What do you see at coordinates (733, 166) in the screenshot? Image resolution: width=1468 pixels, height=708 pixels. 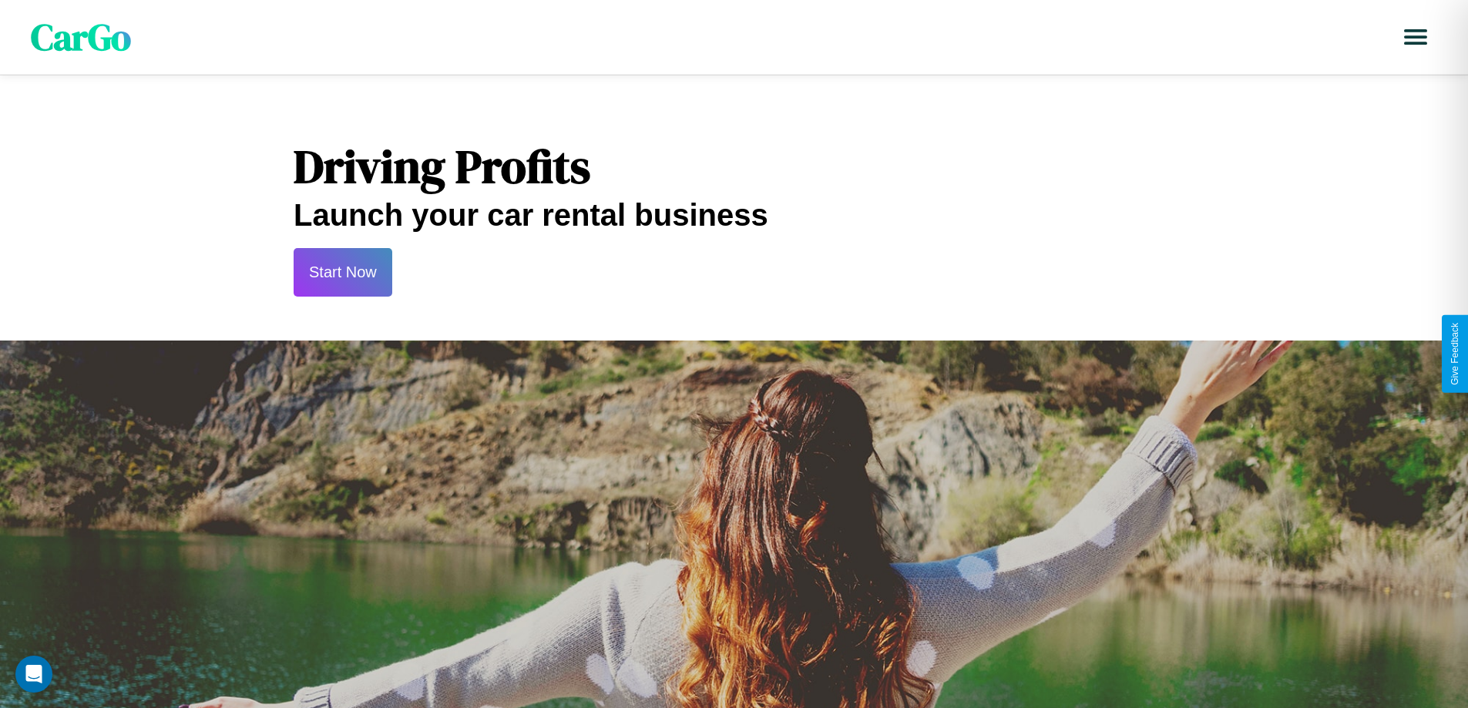 I see `h1: Driving Profits` at bounding box center [733, 166].